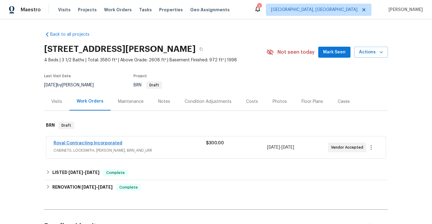 The image size is (432, 224). I want to click on h6: RENOVATION, so click(83, 187).